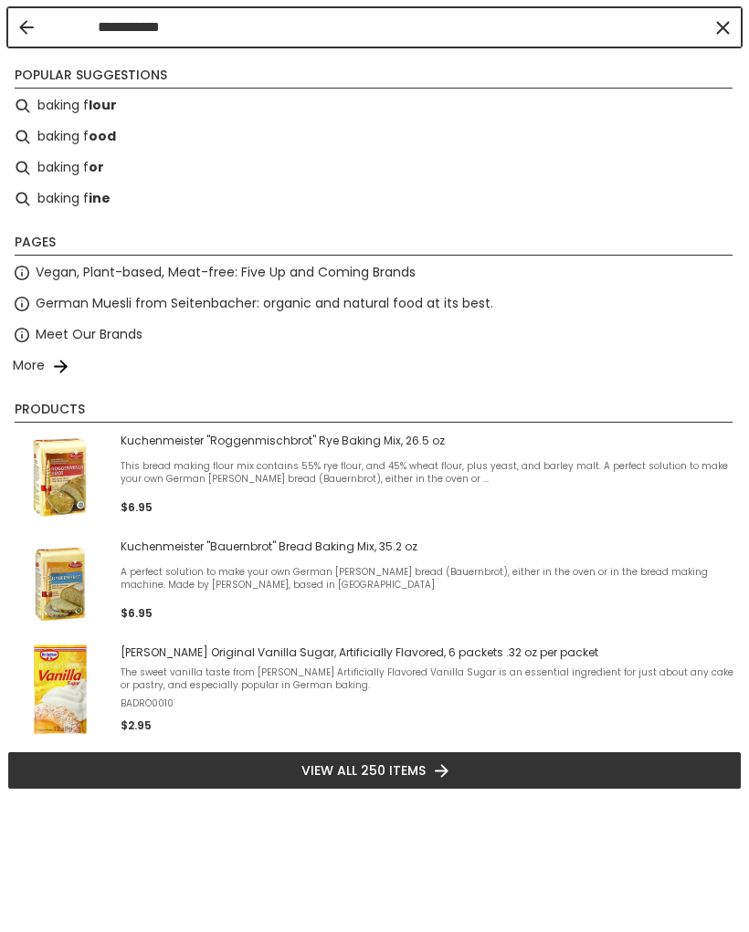 The image size is (749, 932). What do you see at coordinates (374, 304) in the screenshot?
I see `li: German Muesli from Seitenbacher: organic and natural food at its best.` at bounding box center [374, 304].